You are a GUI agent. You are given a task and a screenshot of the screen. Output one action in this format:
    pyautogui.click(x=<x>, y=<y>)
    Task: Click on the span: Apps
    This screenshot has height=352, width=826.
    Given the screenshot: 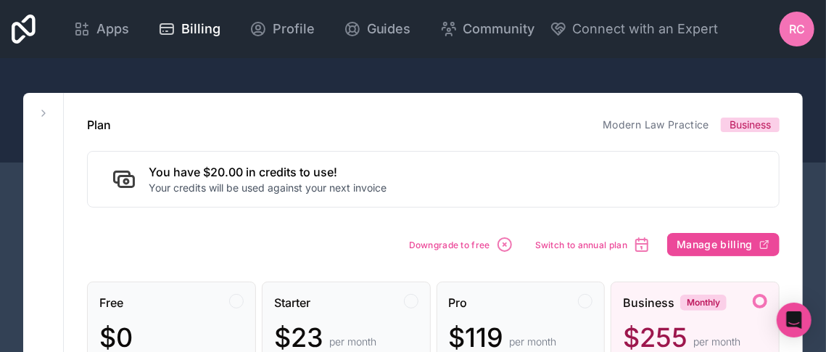 What is the action you would take?
    pyautogui.click(x=112, y=29)
    